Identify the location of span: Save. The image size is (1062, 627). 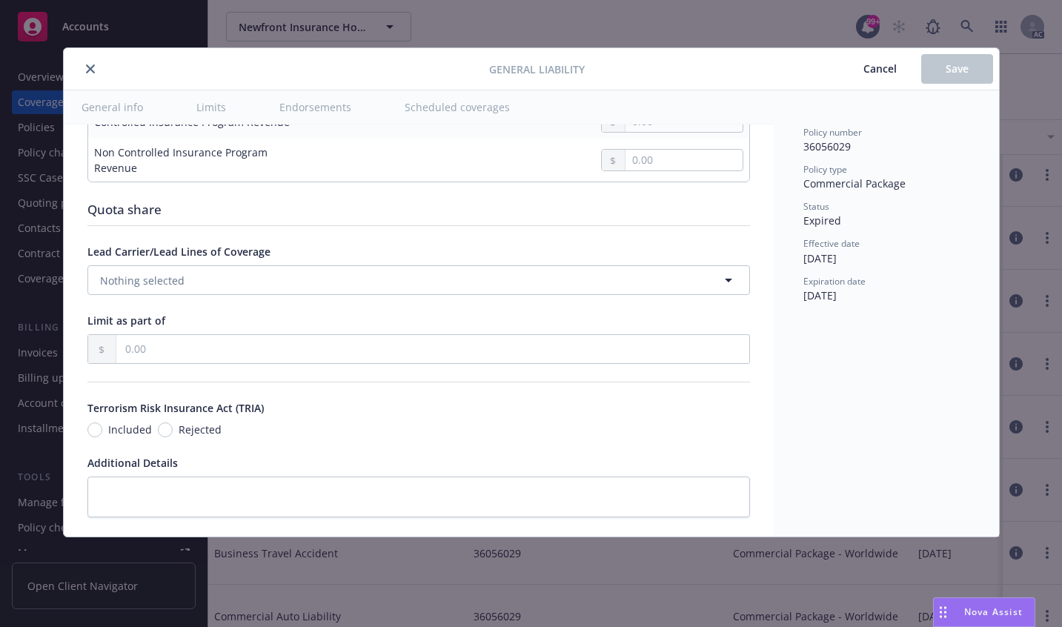
(957, 68).